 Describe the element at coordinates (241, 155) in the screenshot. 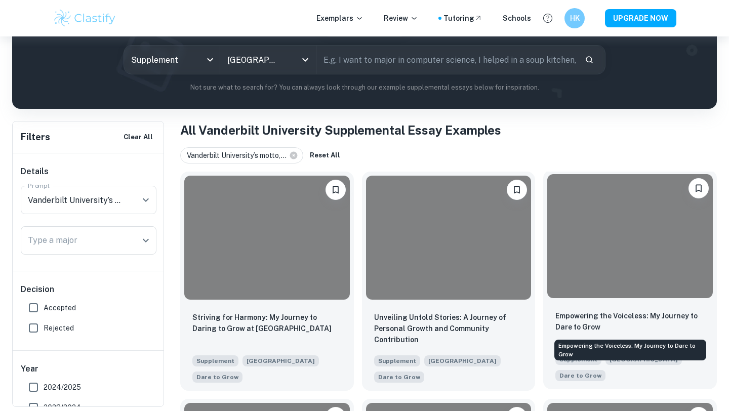

I see `div: Vanderbilt University’s motto,...` at that location.